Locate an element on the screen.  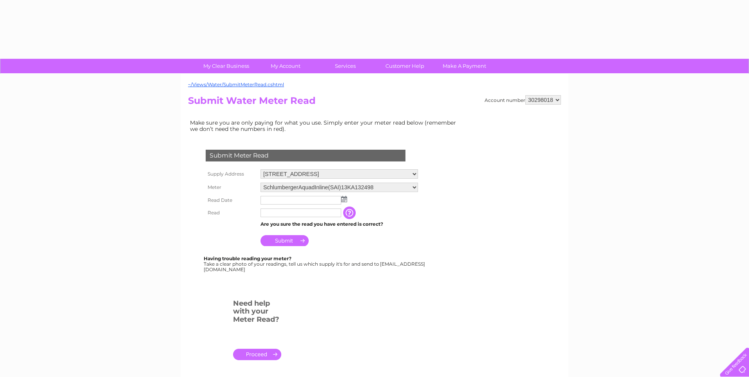
th: Meter is located at coordinates (231, 187).